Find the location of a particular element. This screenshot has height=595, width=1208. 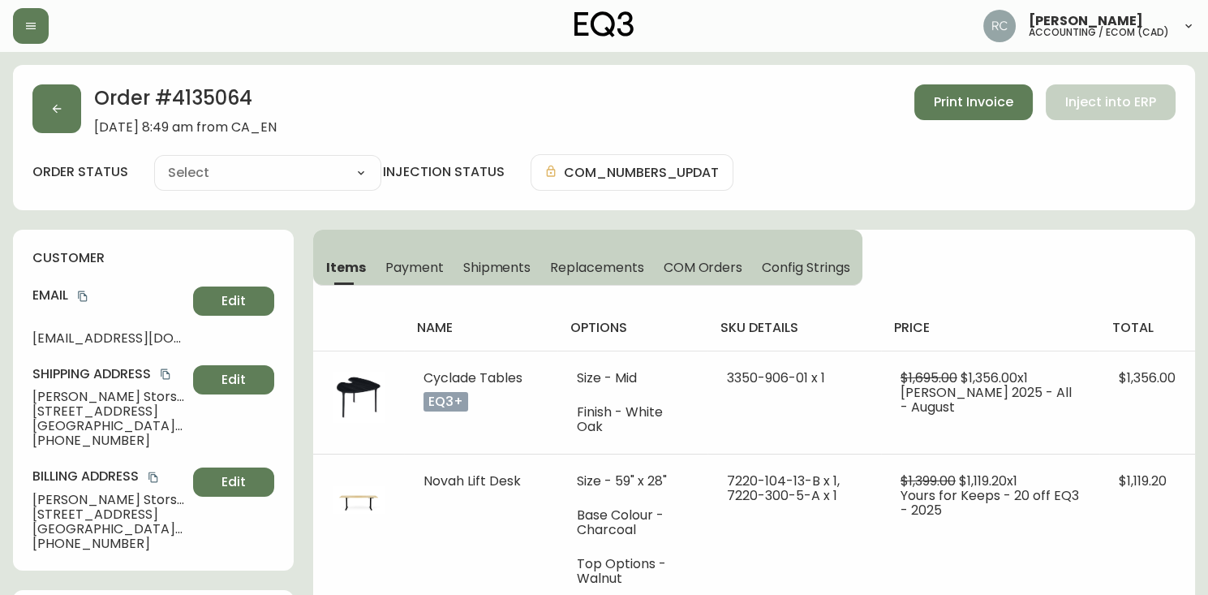

span: Cyclade Tables is located at coordinates (473, 377).